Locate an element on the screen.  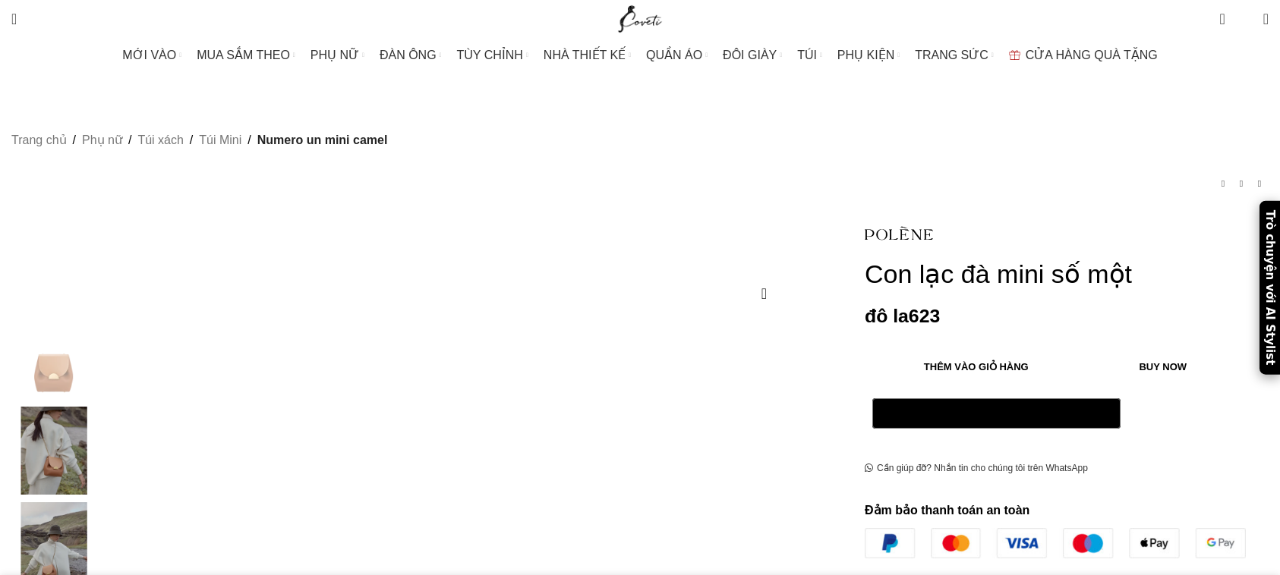
a: TÚI is located at coordinates (809, 55).